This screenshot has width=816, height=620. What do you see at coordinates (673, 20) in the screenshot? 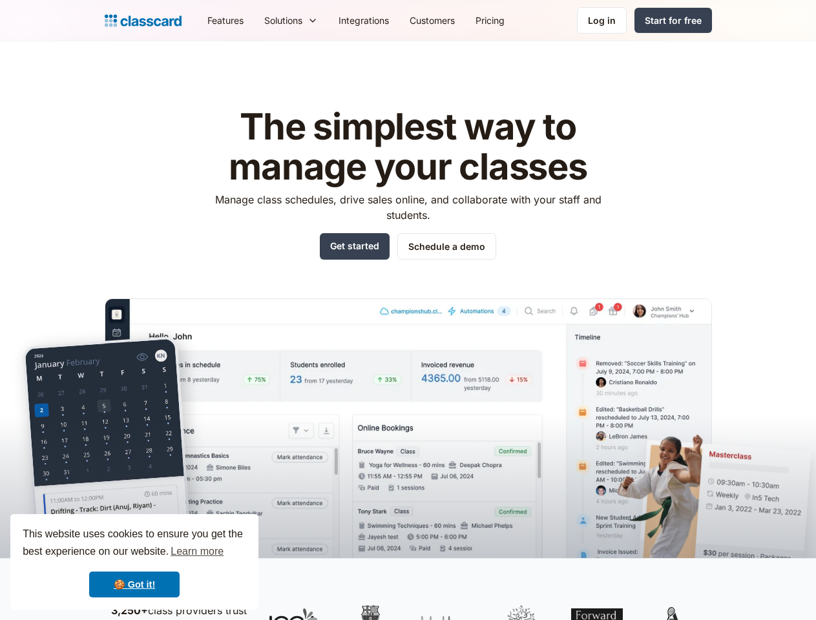
I see `a: Start for free` at bounding box center [673, 20].